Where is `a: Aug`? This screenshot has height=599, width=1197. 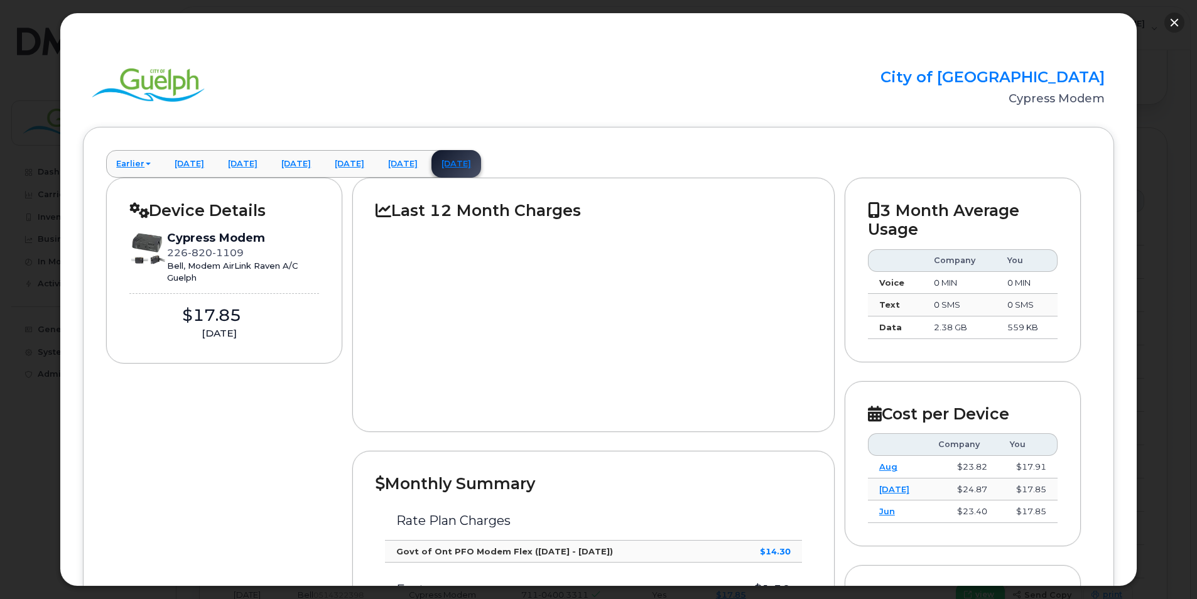
a: Aug is located at coordinates (888, 467).